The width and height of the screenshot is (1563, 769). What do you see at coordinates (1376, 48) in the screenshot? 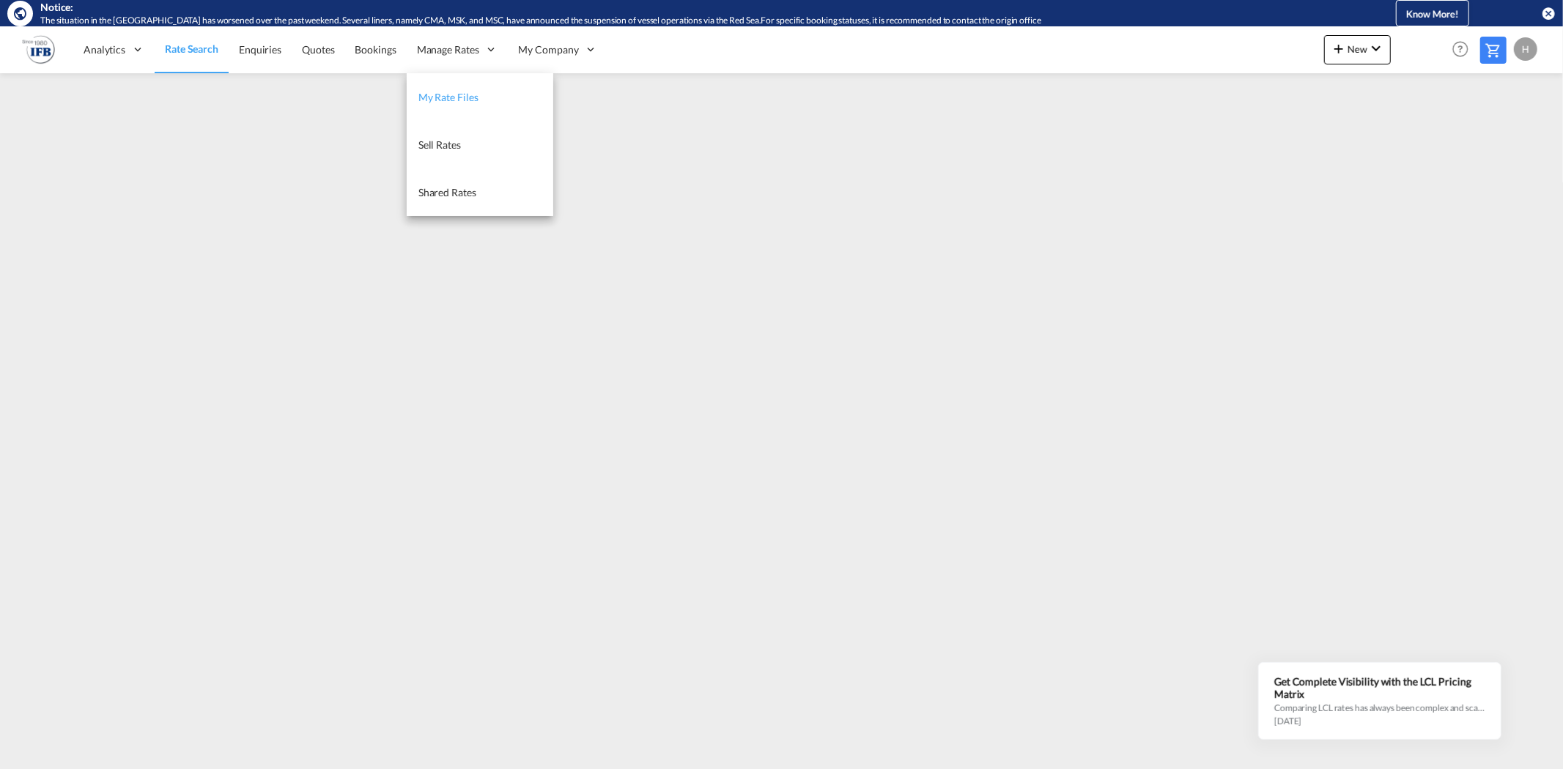
I see `md-icon: icon-chevron-down` at bounding box center [1376, 48].